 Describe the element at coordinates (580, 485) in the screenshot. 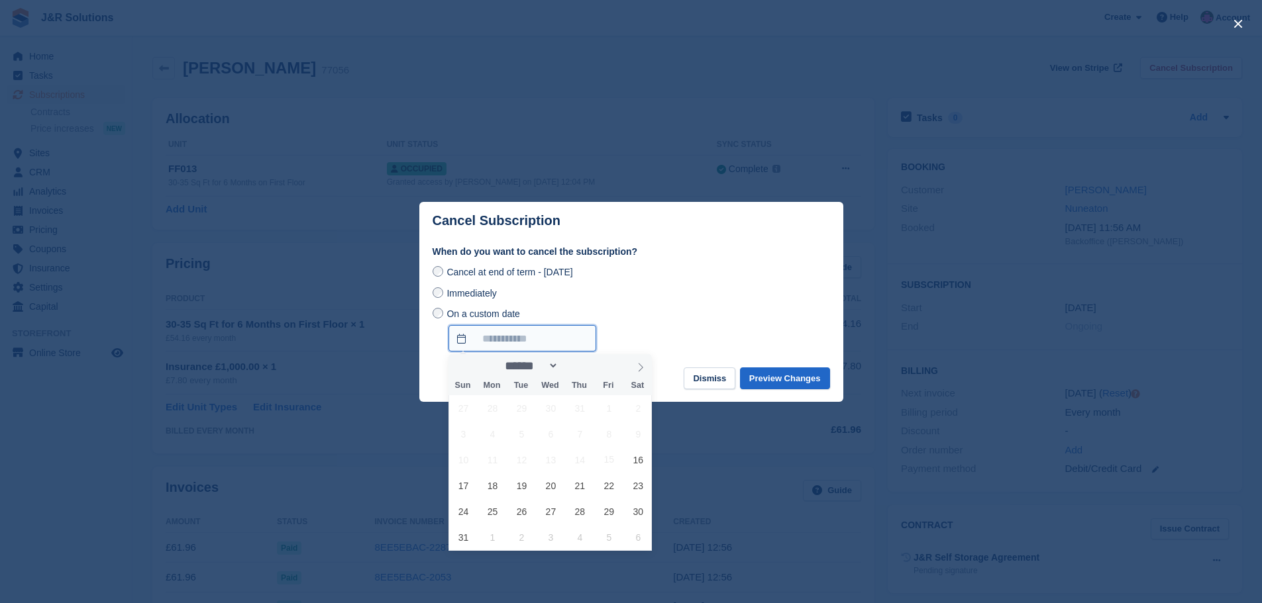

I see `span: August 21, 2025` at that location.